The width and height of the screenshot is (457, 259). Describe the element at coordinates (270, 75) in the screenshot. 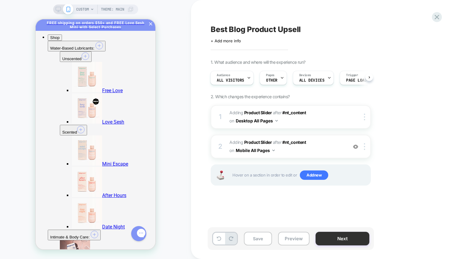

I see `span: Pages` at that location.